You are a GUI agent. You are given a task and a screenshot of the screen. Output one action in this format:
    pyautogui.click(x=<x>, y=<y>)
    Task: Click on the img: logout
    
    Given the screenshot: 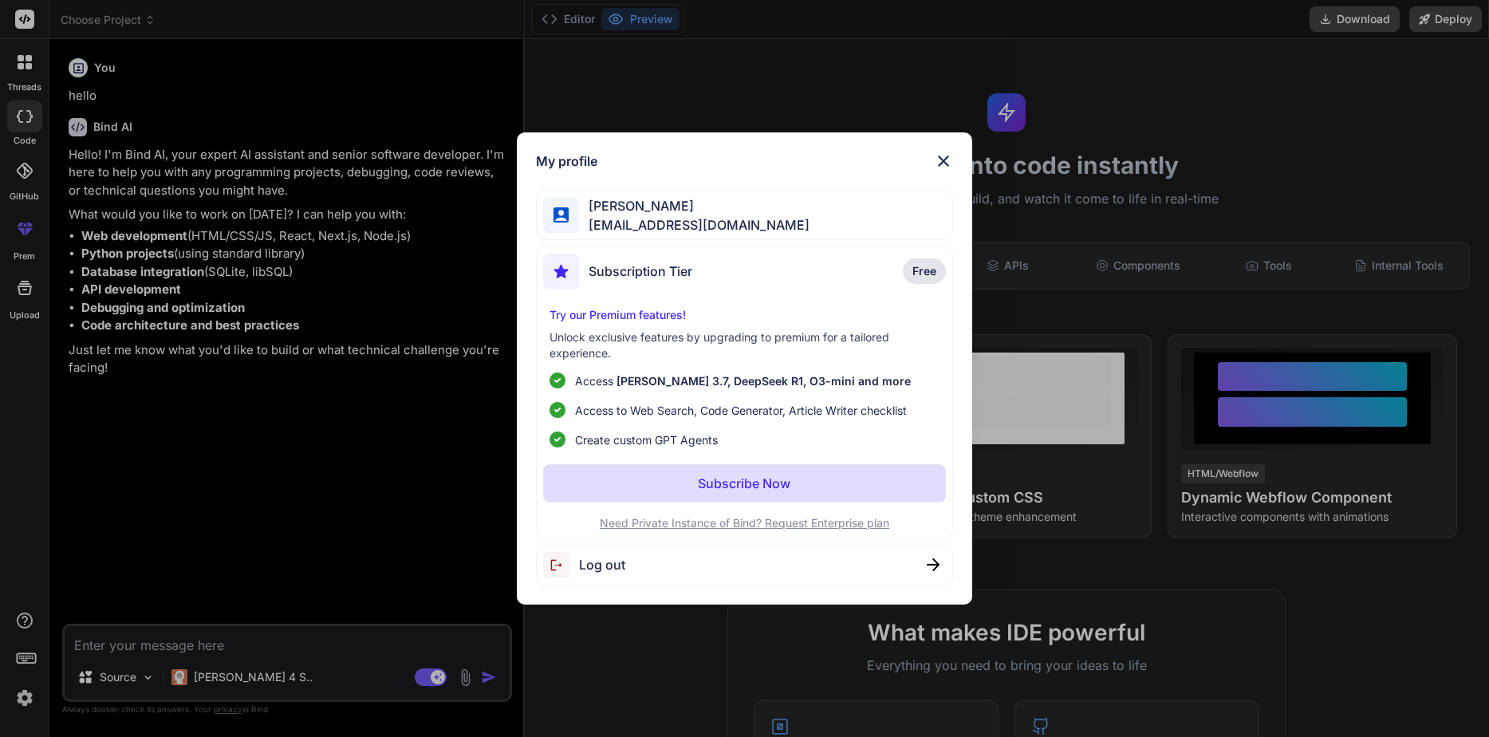 What is the action you would take?
    pyautogui.click(x=560, y=564)
    